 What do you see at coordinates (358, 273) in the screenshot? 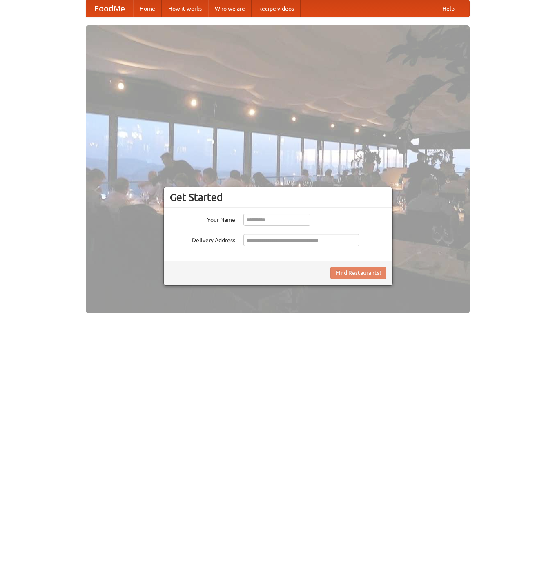
I see `button: Find Restaurants!` at bounding box center [358, 273].